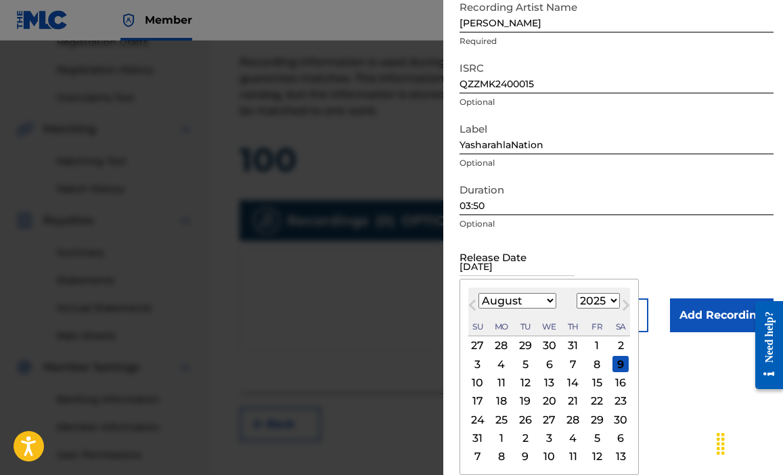  I want to click on div: Choose Sunday, August 17th, 2025, so click(478, 401).